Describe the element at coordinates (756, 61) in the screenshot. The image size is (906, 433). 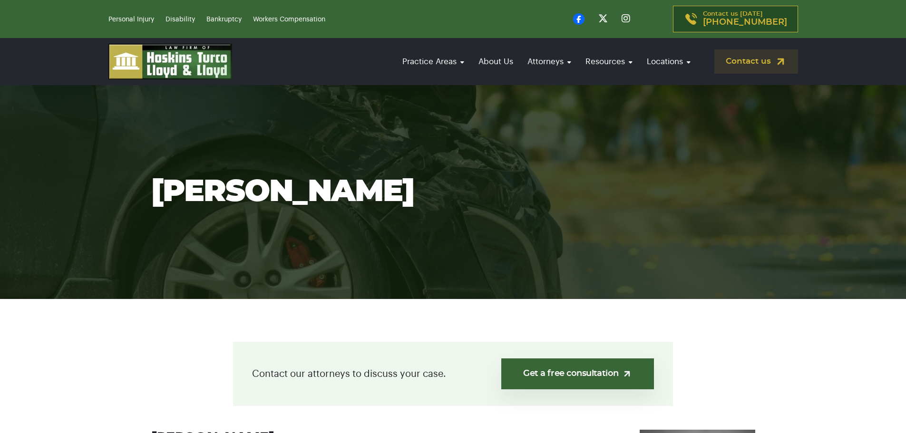
I see `a: Contact us` at that location.